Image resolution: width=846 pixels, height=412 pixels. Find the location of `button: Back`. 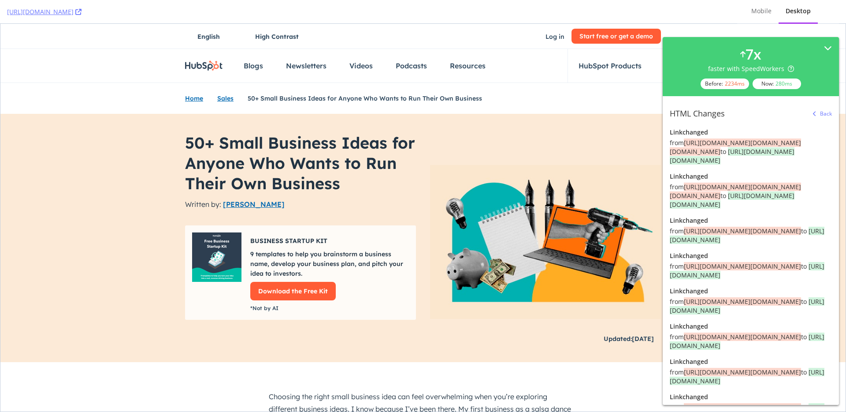

button: Back is located at coordinates (821, 114).